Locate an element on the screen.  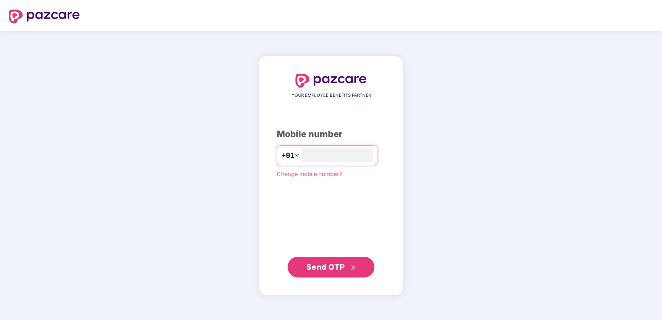
div: Mobile number is located at coordinates (331, 134).